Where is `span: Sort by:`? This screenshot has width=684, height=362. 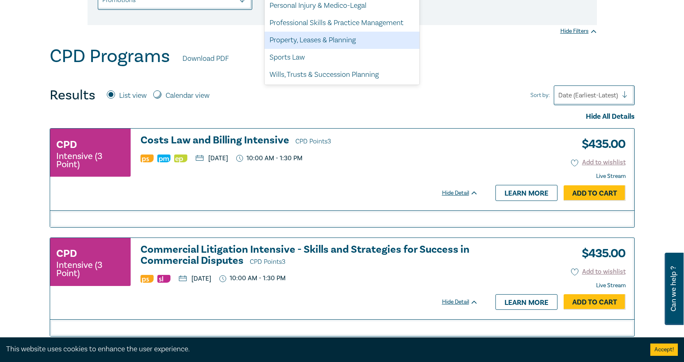
span: Sort by: is located at coordinates (540, 95).